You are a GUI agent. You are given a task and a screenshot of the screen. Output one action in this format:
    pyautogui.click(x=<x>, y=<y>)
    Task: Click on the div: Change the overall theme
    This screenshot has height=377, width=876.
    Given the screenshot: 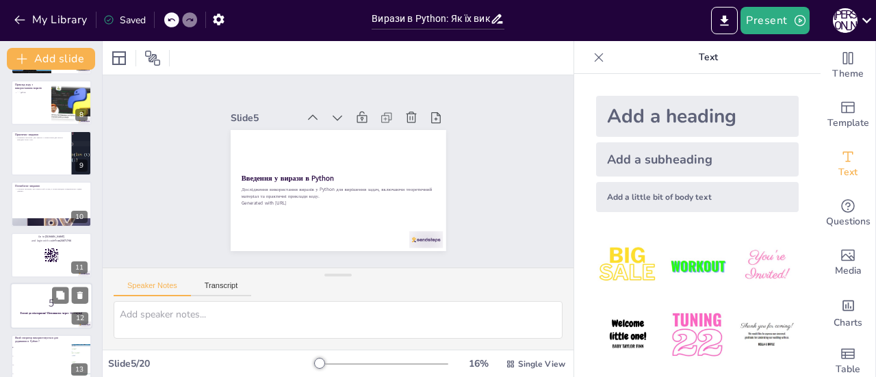 What is the action you would take?
    pyautogui.click(x=848, y=66)
    